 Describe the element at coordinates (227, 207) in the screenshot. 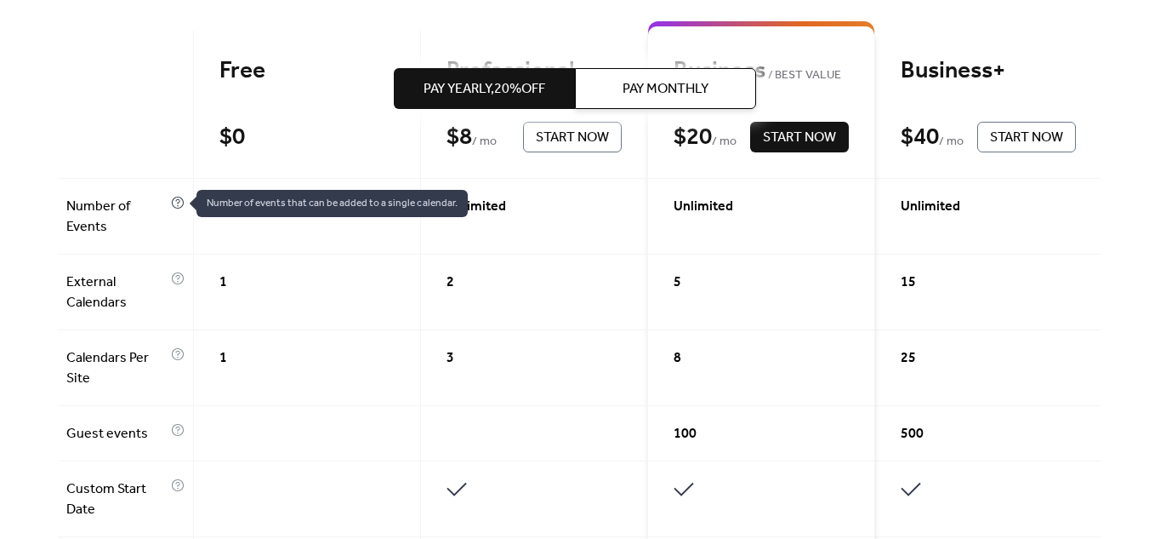

I see `span: 10` at that location.